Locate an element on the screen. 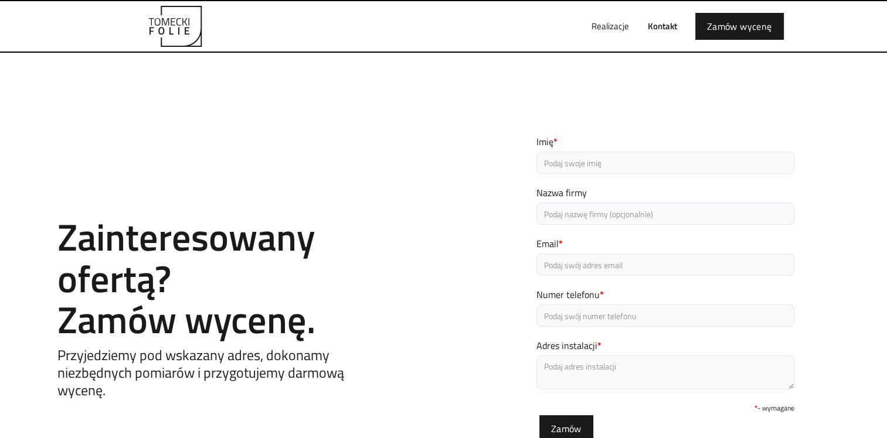 This screenshot has width=887, height=438. a: Zamów wycenę is located at coordinates (739, 26).